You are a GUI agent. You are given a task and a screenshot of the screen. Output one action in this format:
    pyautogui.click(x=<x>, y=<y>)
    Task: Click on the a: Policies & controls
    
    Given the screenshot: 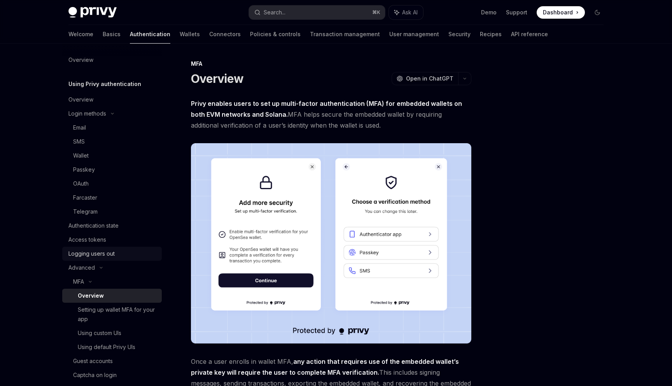 What is the action you would take?
    pyautogui.click(x=275, y=34)
    